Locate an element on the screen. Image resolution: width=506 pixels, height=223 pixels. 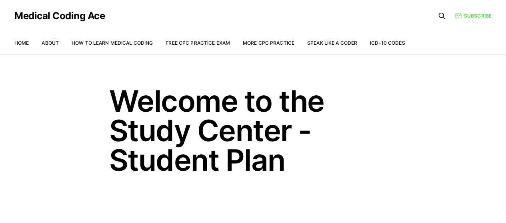
a: Speak Like a Coder is located at coordinates (332, 43).